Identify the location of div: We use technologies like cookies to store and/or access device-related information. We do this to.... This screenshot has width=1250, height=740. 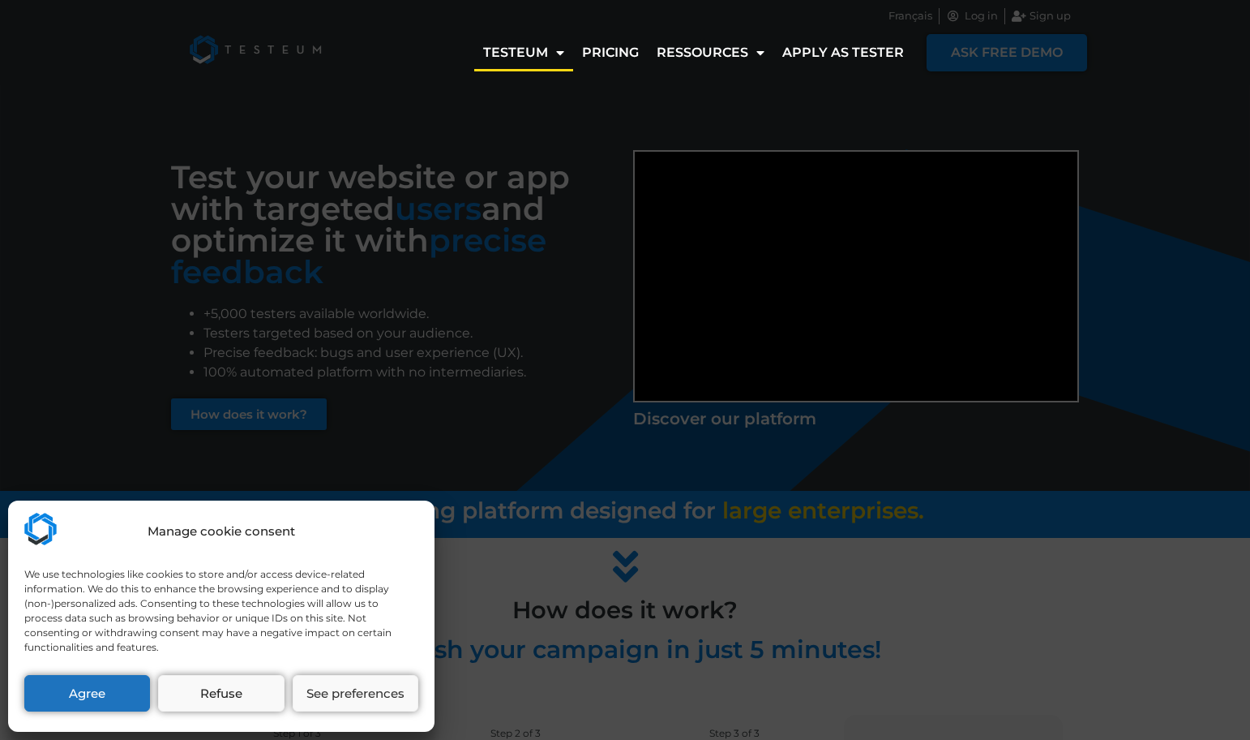
(221, 611).